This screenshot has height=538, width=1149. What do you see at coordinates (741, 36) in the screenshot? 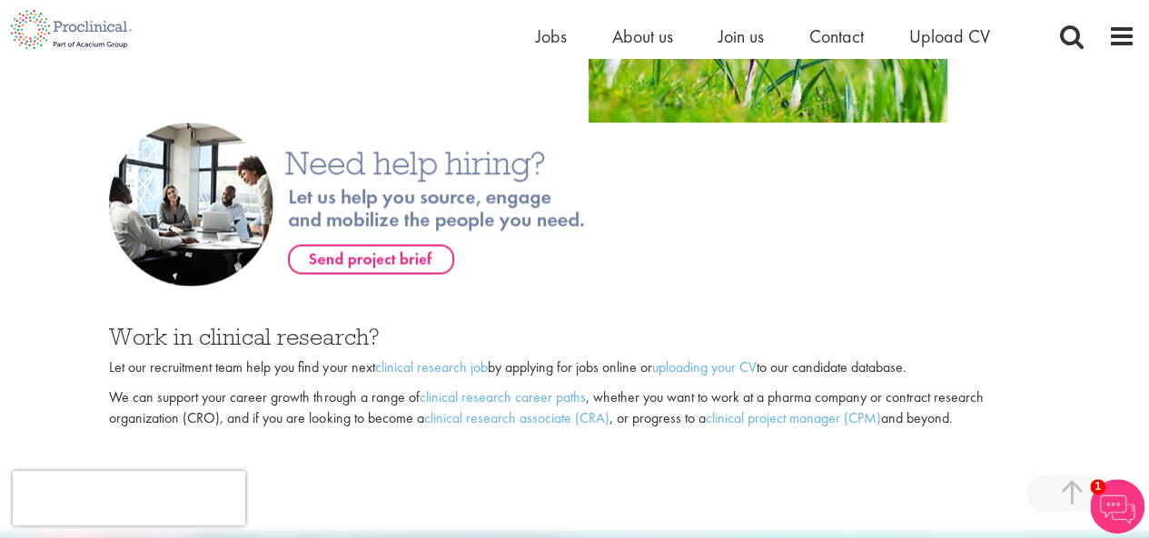
I see `span: Join us` at bounding box center [741, 36].